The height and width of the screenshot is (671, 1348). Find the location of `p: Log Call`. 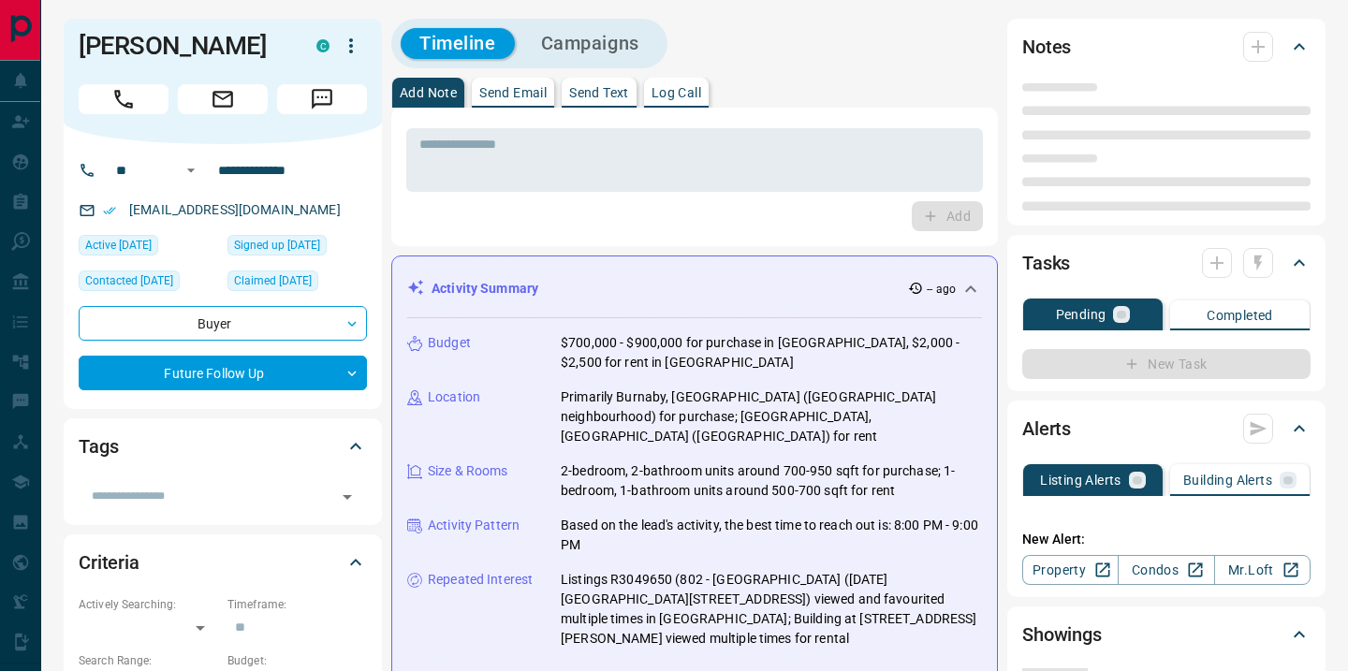

p: Log Call is located at coordinates (676, 93).